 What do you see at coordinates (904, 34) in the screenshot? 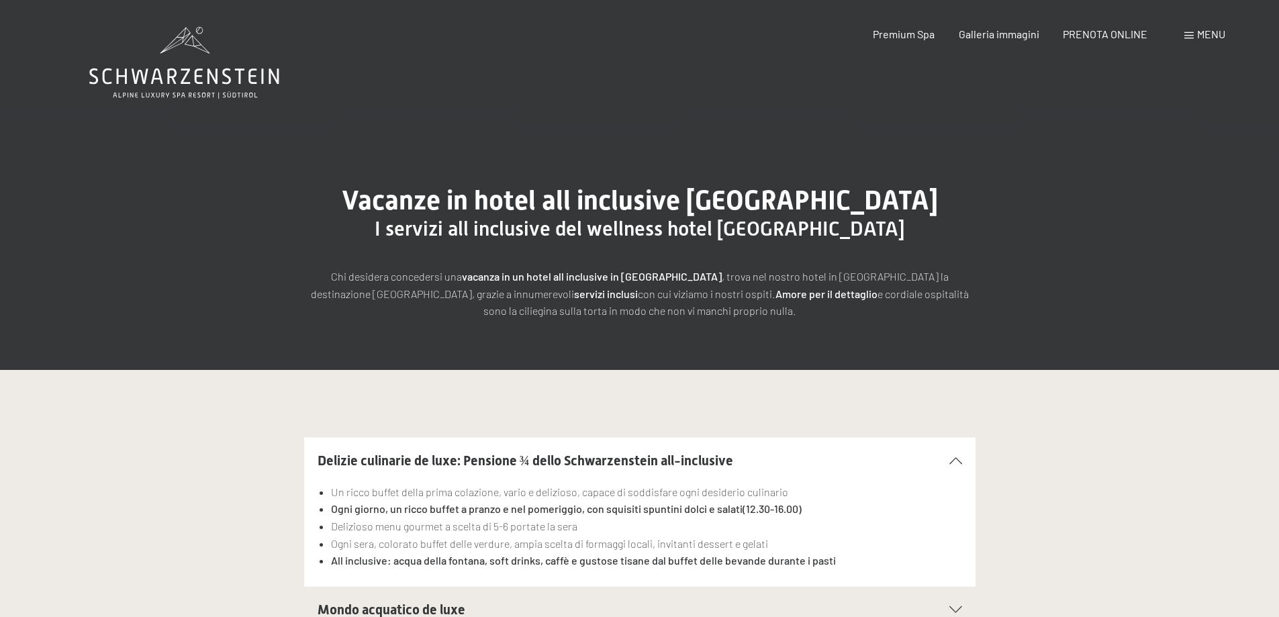
I see `span: Premium Spa` at bounding box center [904, 34].